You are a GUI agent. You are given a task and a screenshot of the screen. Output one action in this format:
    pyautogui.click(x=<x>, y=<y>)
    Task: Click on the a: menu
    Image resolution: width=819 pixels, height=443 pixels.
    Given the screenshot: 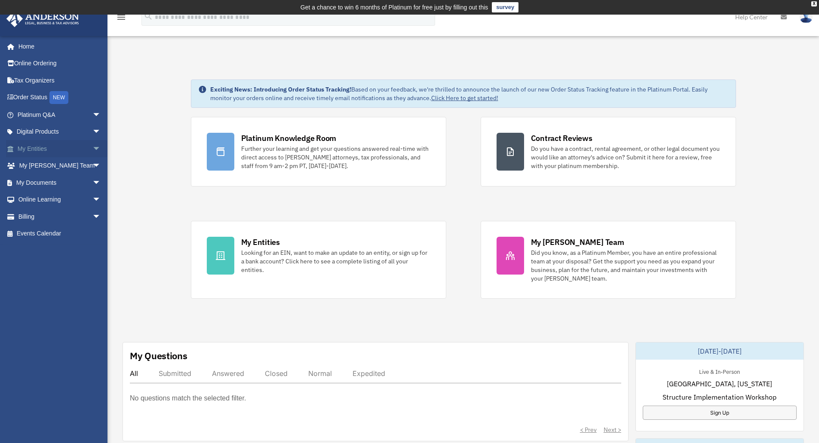 What is the action you would take?
    pyautogui.click(x=121, y=18)
    